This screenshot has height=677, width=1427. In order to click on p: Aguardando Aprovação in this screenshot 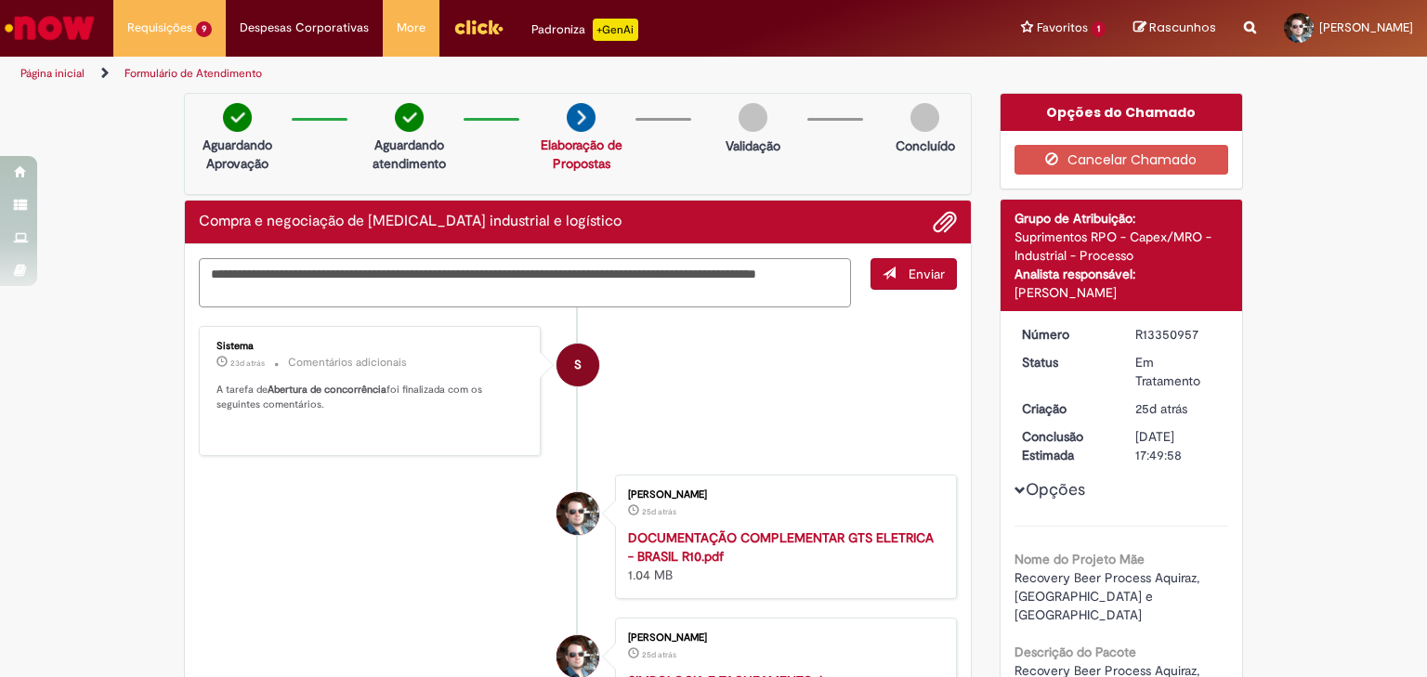, I will do `click(237, 154)`.